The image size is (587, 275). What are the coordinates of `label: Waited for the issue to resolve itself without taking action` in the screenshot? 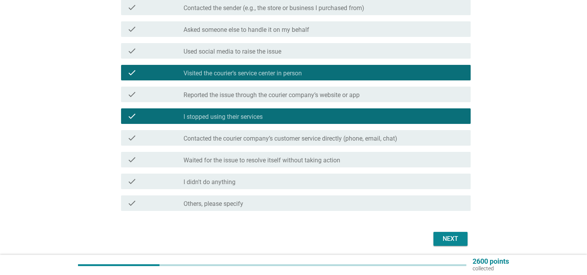 It's located at (262, 160).